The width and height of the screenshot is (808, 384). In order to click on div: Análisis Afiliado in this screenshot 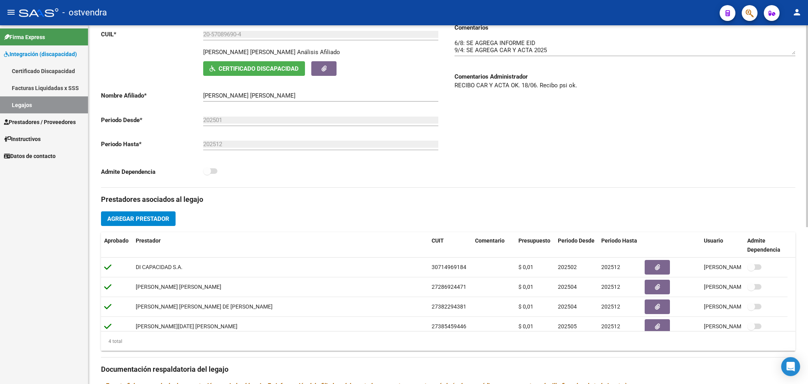, I will do `click(318, 52)`.